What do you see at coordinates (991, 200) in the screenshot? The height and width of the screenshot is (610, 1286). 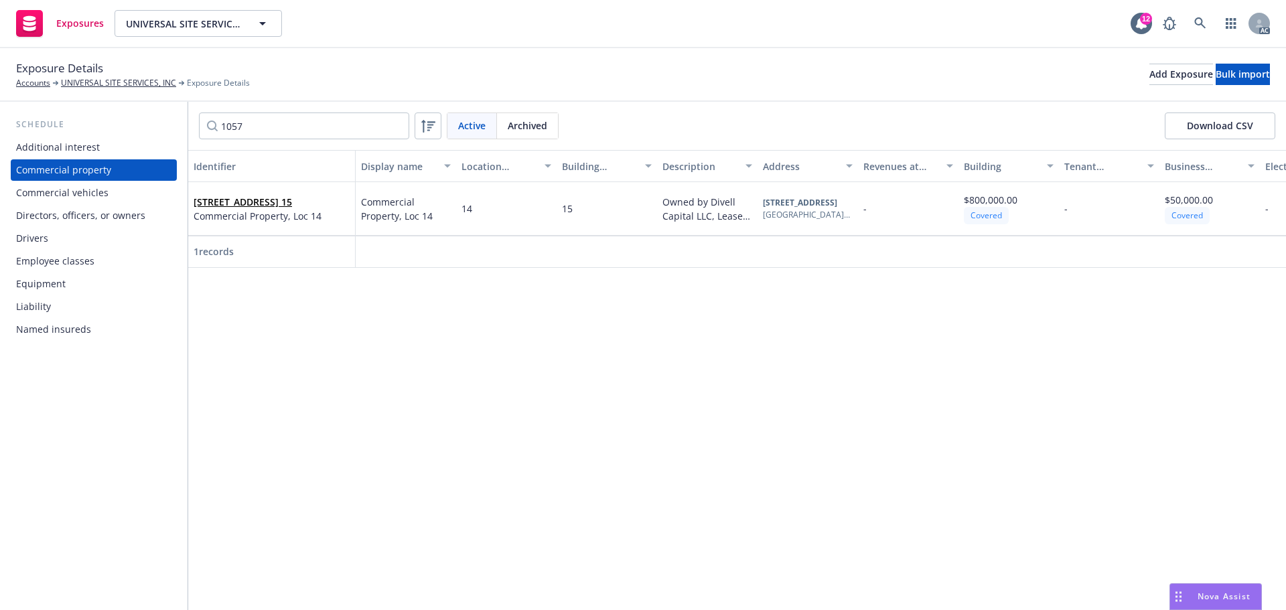 I see `span: $800,000.00` at bounding box center [991, 200].